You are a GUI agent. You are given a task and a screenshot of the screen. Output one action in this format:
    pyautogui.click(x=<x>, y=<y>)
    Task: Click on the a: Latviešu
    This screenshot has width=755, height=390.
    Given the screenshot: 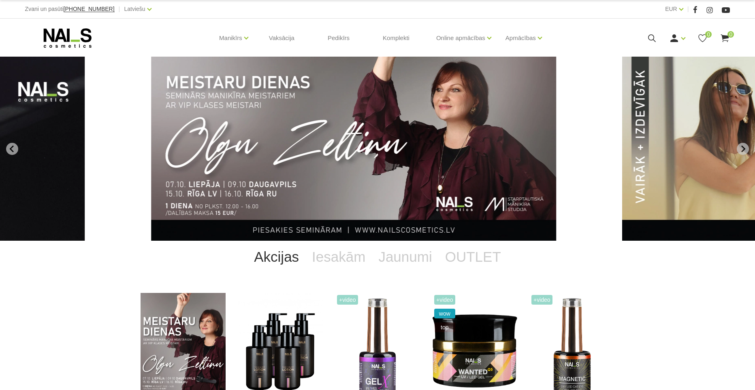 What is the action you would take?
    pyautogui.click(x=134, y=9)
    